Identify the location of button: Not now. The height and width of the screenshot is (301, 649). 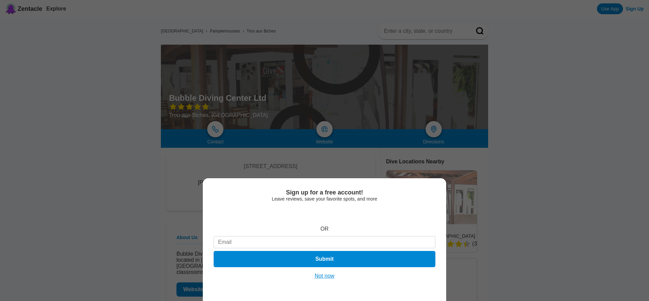
(325, 276).